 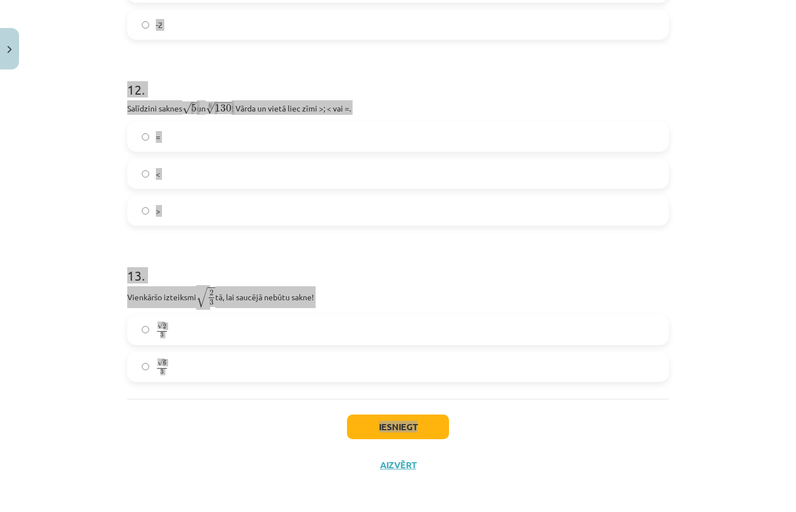 What do you see at coordinates (398, 465) in the screenshot?
I see `button: Aizvērt` at bounding box center [398, 465].